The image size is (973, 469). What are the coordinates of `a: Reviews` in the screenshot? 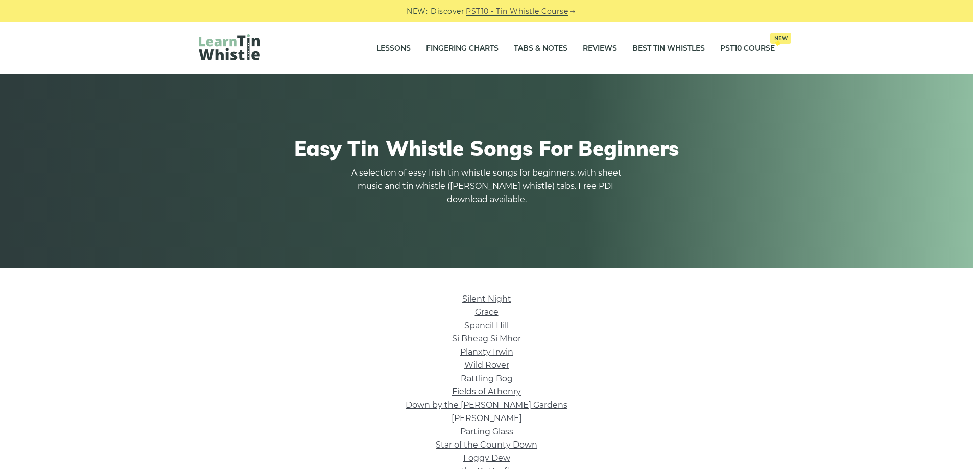 It's located at (599, 48).